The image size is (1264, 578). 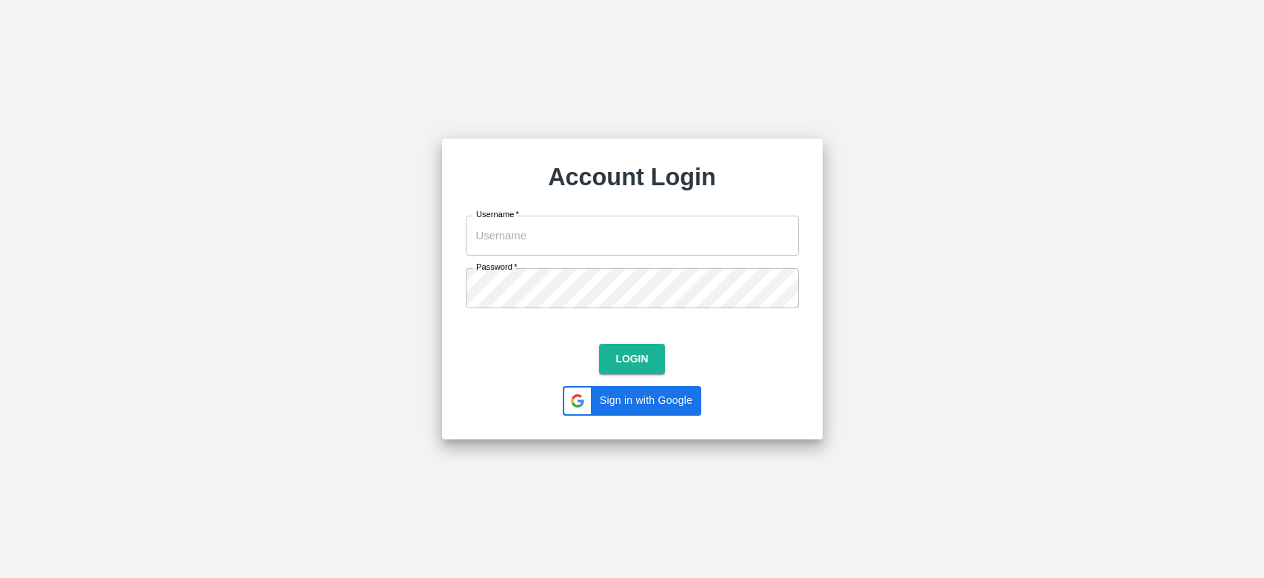 I want to click on label: Username, so click(x=498, y=215).